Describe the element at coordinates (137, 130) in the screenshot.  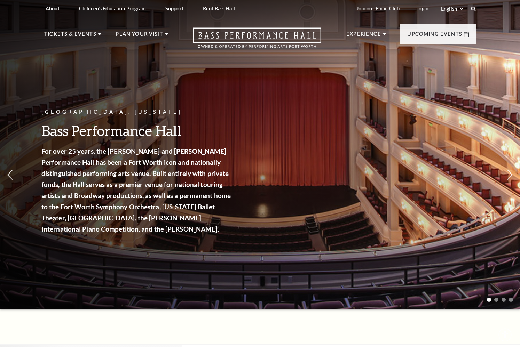
I see `h3: Bass Performance Hall` at that location.